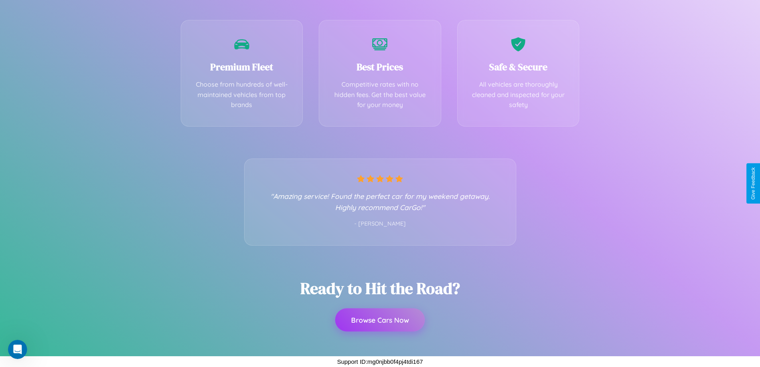  Describe the element at coordinates (380, 288) in the screenshot. I see `h2: Ready to Hit the Road?` at that location.